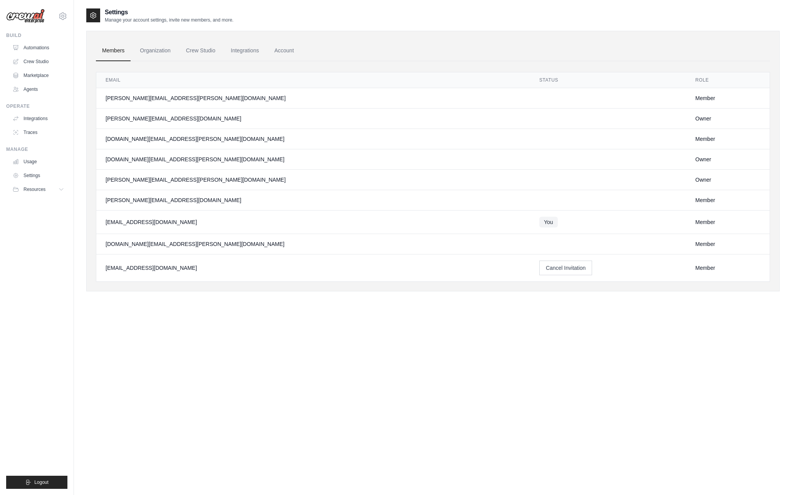 The width and height of the screenshot is (792, 495). What do you see at coordinates (37, 482) in the screenshot?
I see `button: Logout` at bounding box center [37, 482].